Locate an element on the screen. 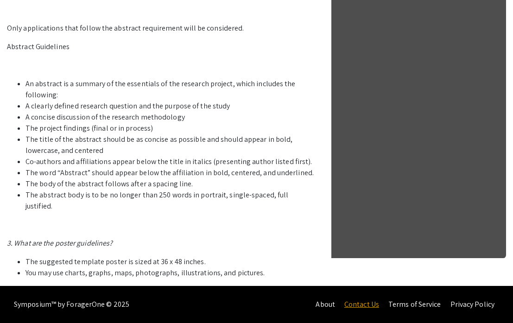 The width and height of the screenshot is (513, 323). li: A clearly defined research question and the purpose of the study is located at coordinates (171, 106).